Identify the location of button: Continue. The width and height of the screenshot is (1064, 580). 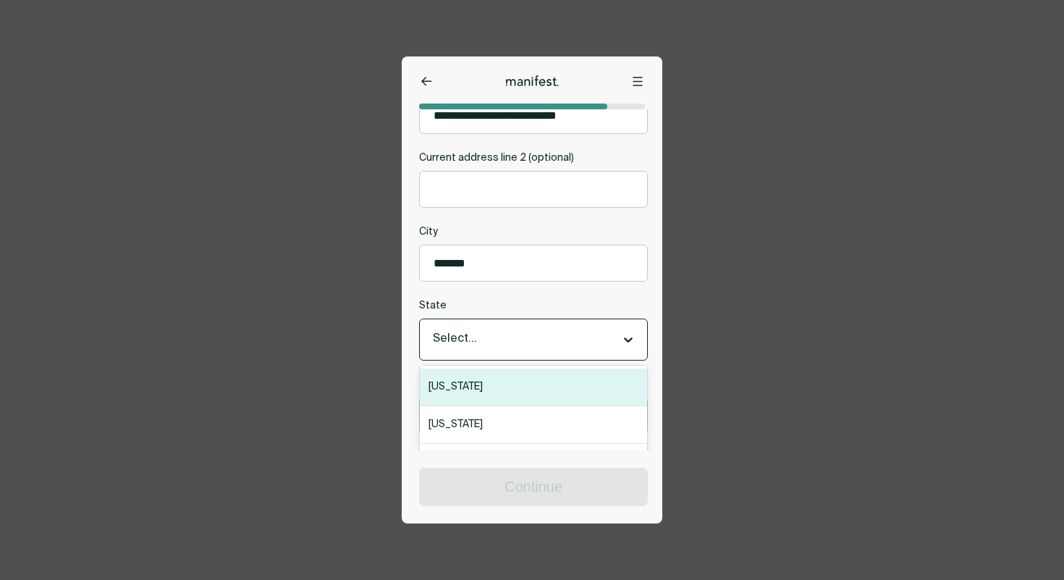
(533, 486).